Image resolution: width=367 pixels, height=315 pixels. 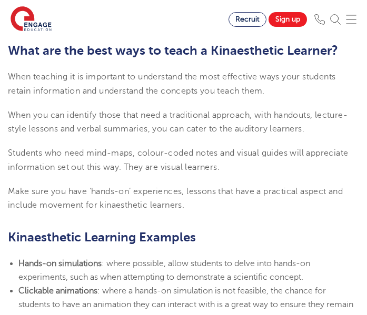 What do you see at coordinates (58, 291) in the screenshot?
I see `b: Clickable animations` at bounding box center [58, 291].